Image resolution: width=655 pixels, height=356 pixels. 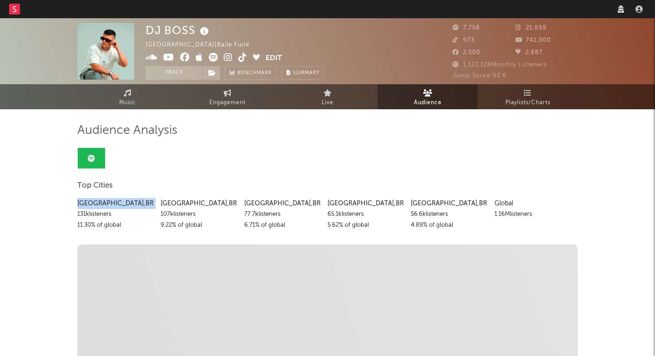 What do you see at coordinates (303, 73) in the screenshot?
I see `button: Summary` at bounding box center [303, 73].